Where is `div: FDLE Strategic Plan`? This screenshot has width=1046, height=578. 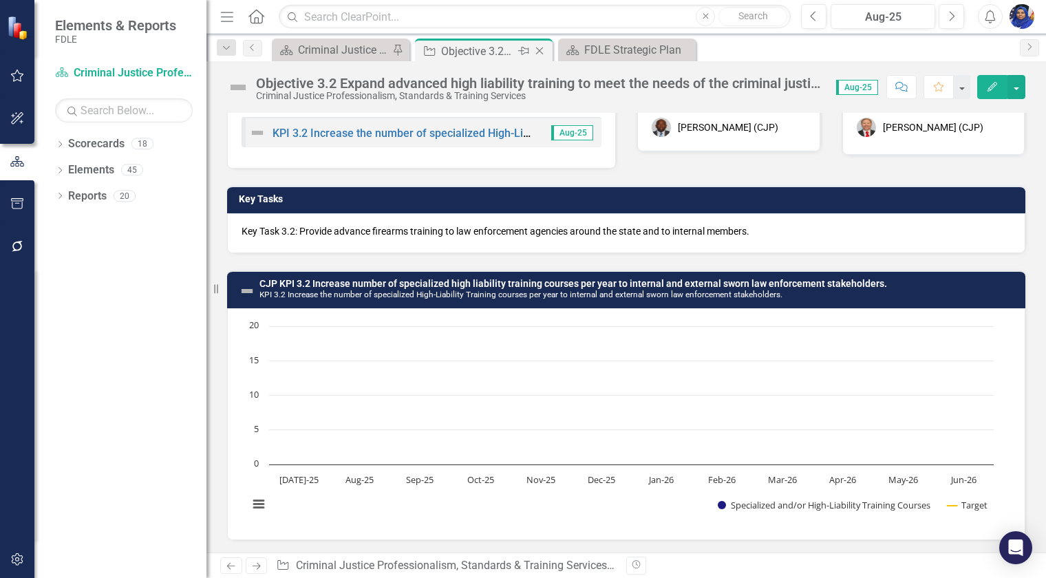 div: FDLE Strategic Plan is located at coordinates (638, 50).